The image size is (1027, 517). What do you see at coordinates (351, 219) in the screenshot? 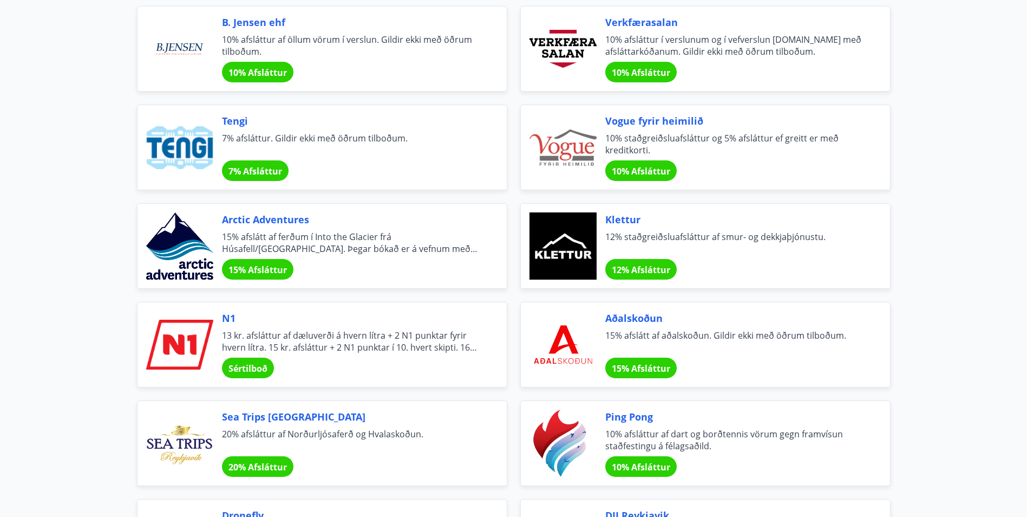
I see `span: Arctic Adventures` at bounding box center [351, 219].